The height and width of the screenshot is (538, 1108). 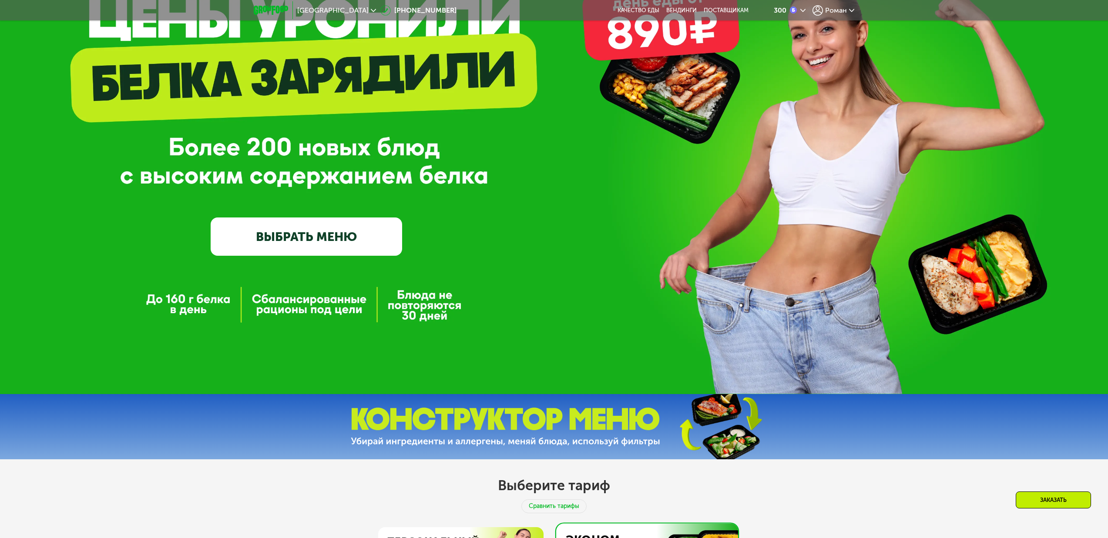 I want to click on div: Сравнить тарифы, so click(x=554, y=506).